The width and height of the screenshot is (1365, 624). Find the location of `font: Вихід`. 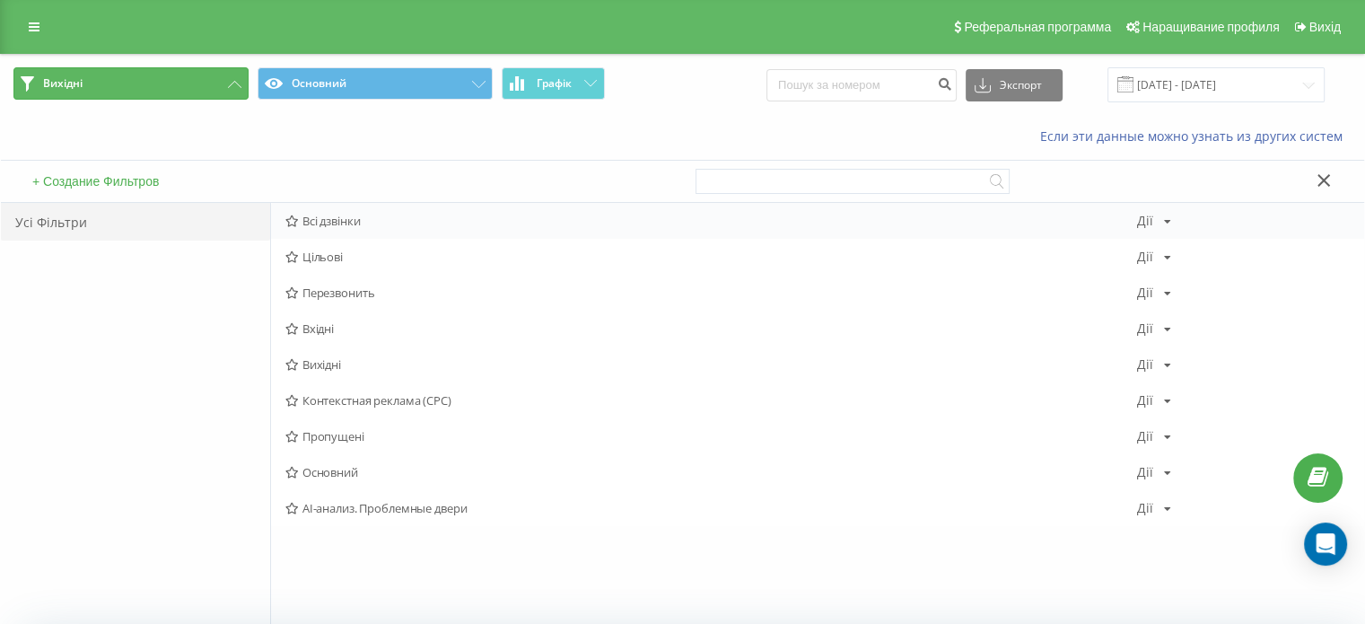

font: Вихід is located at coordinates (1324, 27).